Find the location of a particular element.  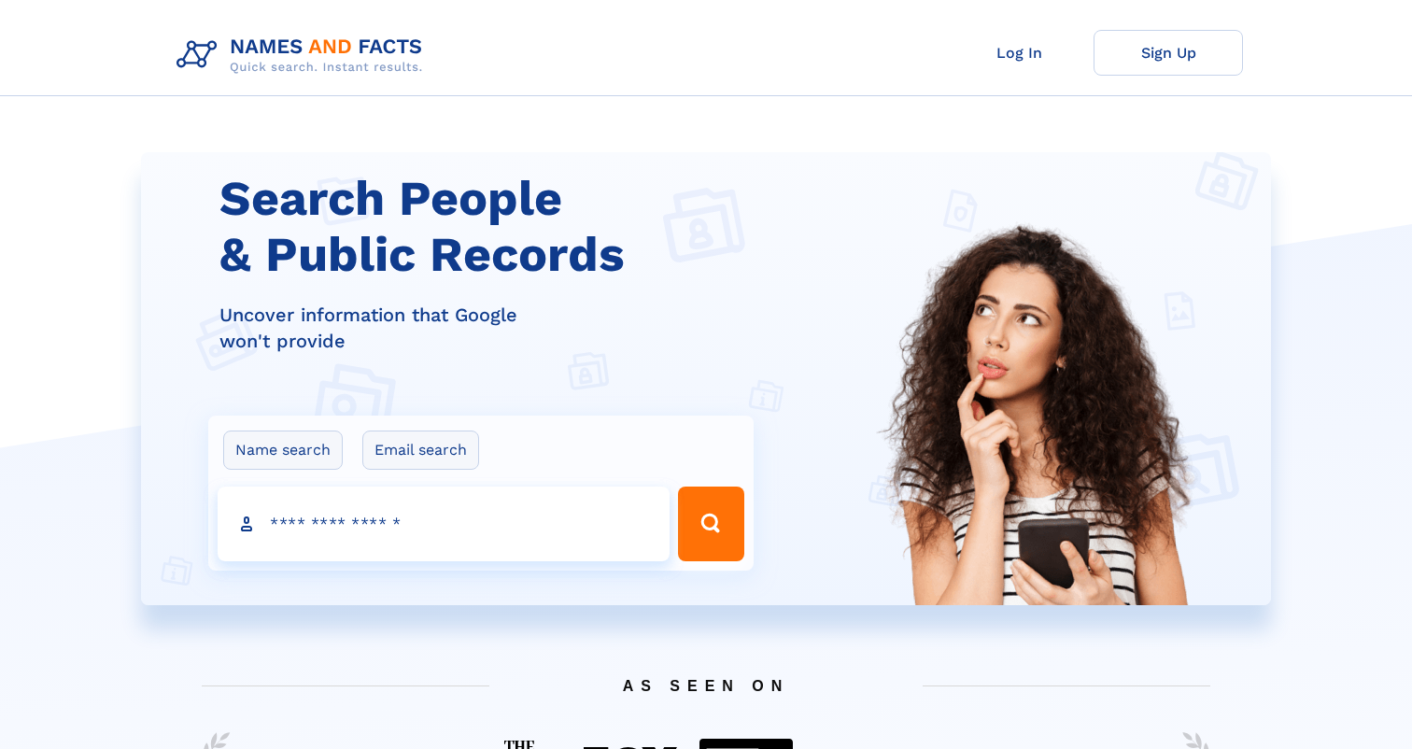

label: Name search is located at coordinates (283, 450).